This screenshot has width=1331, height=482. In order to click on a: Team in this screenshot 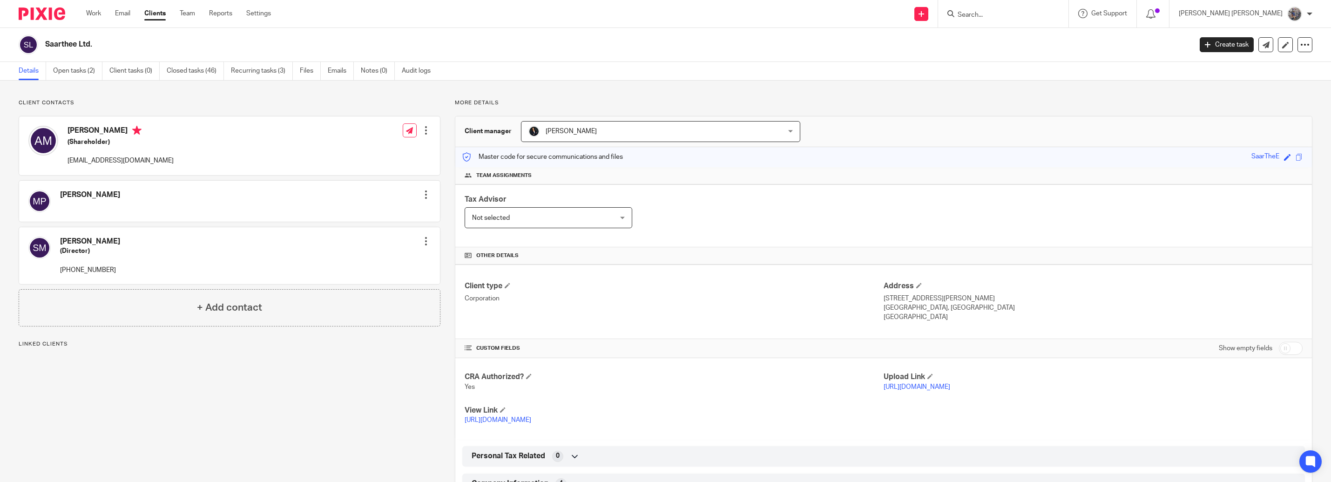, I will do `click(187, 14)`.